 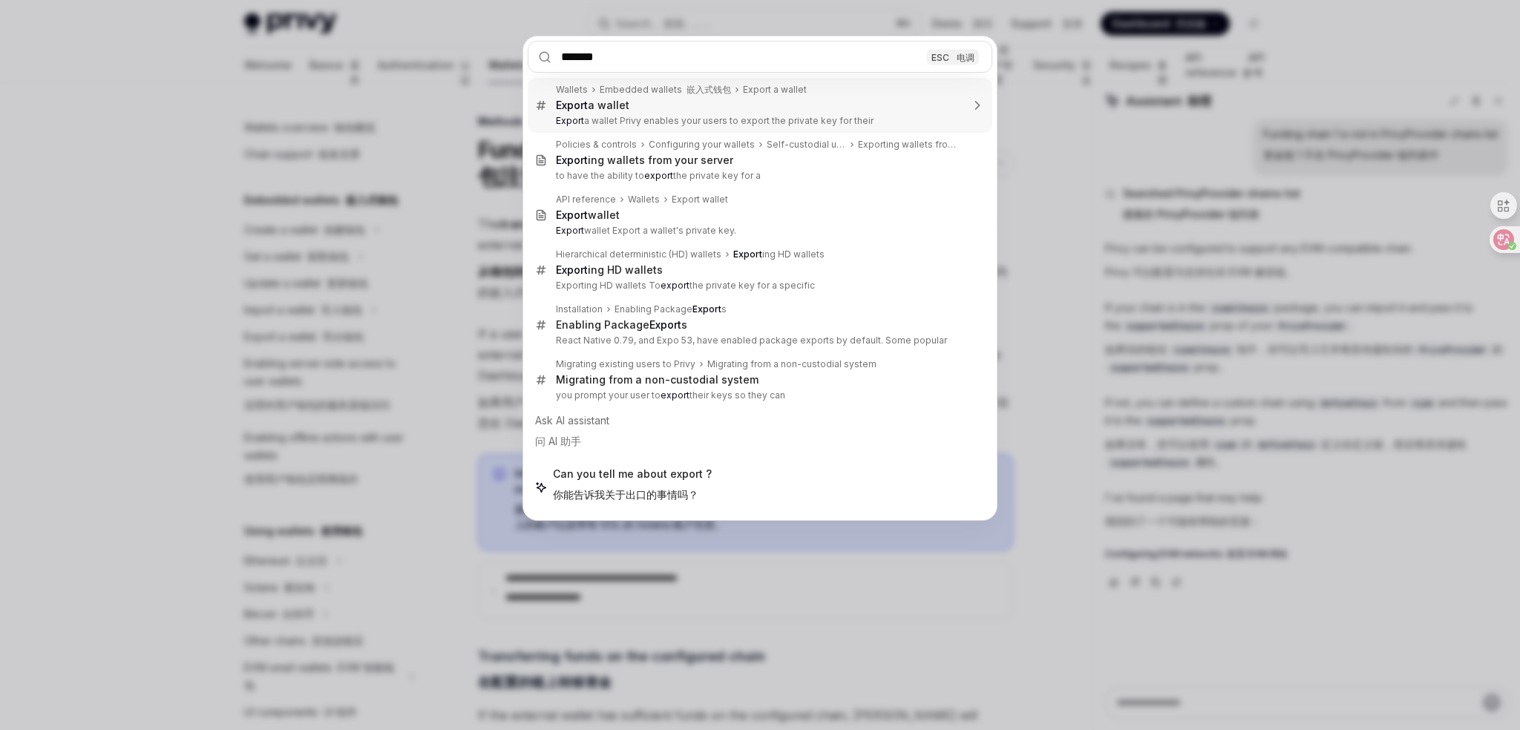 I want to click on span: Can you tell me about export ?, so click(x=632, y=488).